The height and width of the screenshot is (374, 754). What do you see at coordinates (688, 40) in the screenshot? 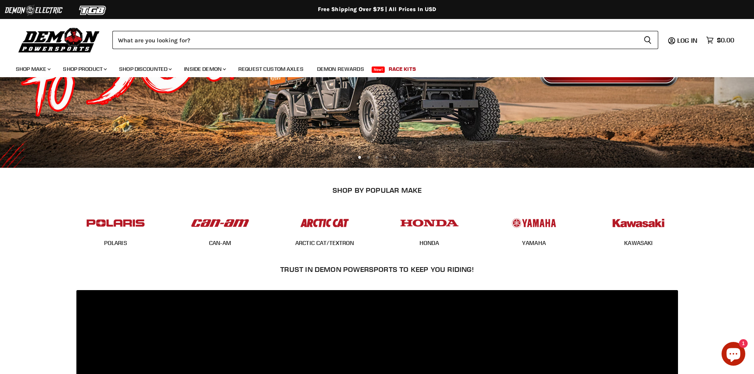
I see `a: Log in` at bounding box center [688, 40].